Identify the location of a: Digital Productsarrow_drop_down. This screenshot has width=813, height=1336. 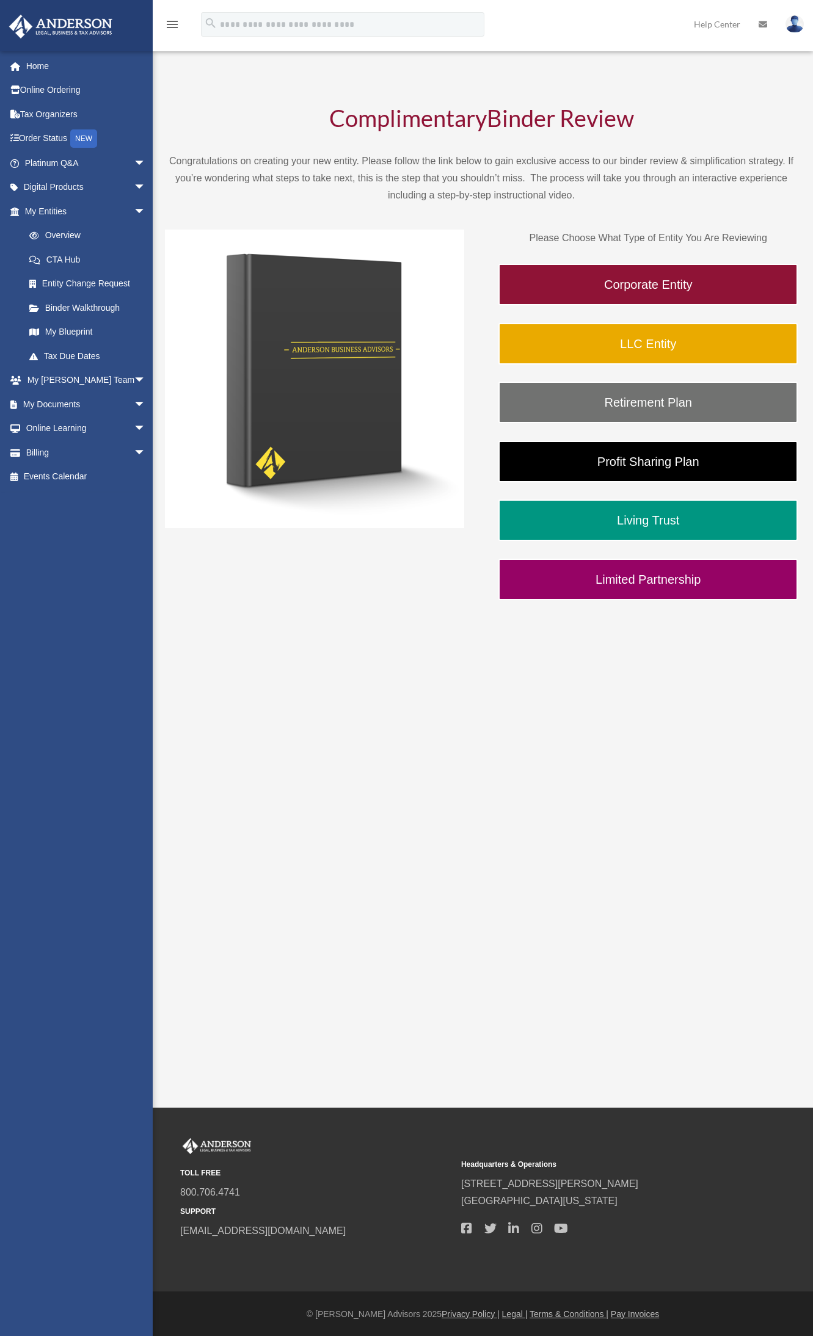
(86, 188).